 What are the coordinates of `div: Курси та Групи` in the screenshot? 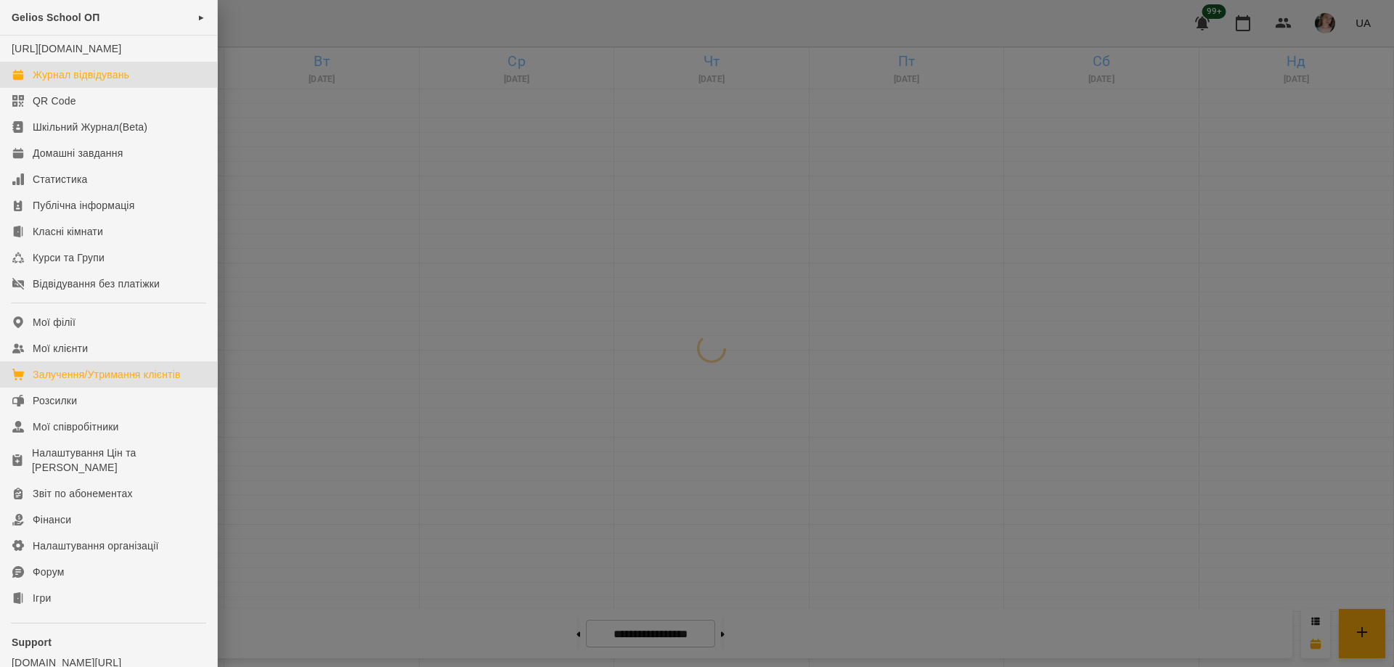 It's located at (68, 258).